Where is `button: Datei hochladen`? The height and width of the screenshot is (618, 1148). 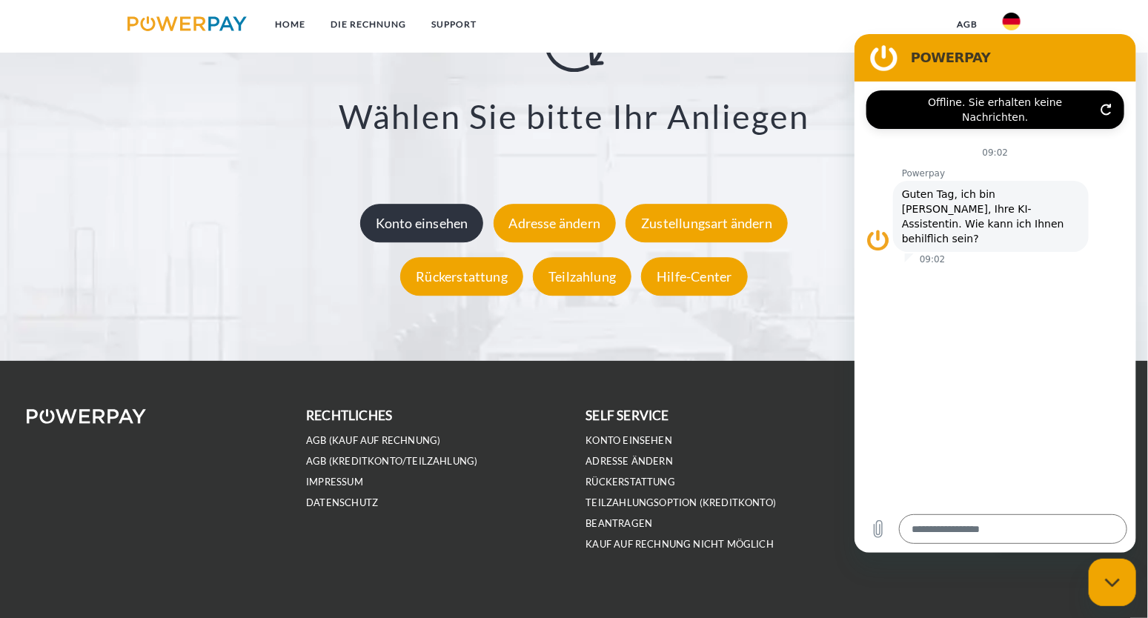
button: Datei hochladen is located at coordinates (24, 495).